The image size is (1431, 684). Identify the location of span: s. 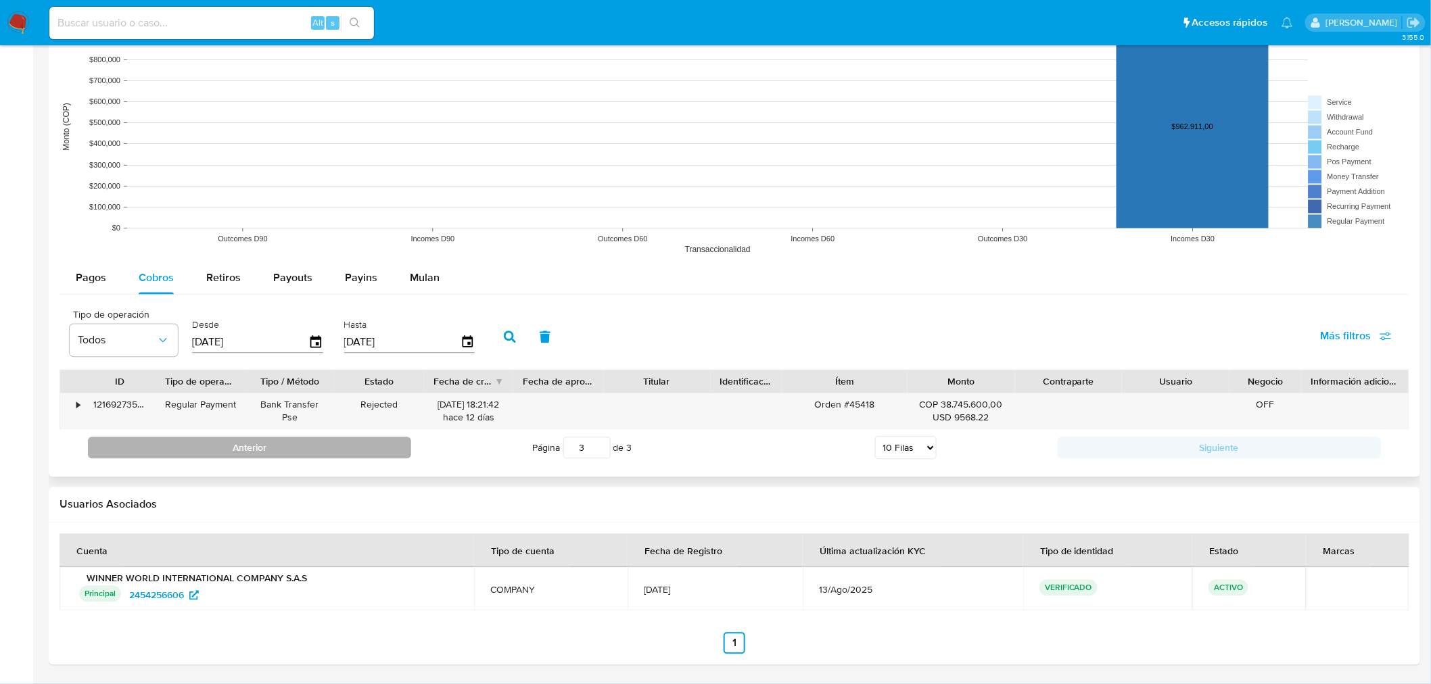
(333, 22).